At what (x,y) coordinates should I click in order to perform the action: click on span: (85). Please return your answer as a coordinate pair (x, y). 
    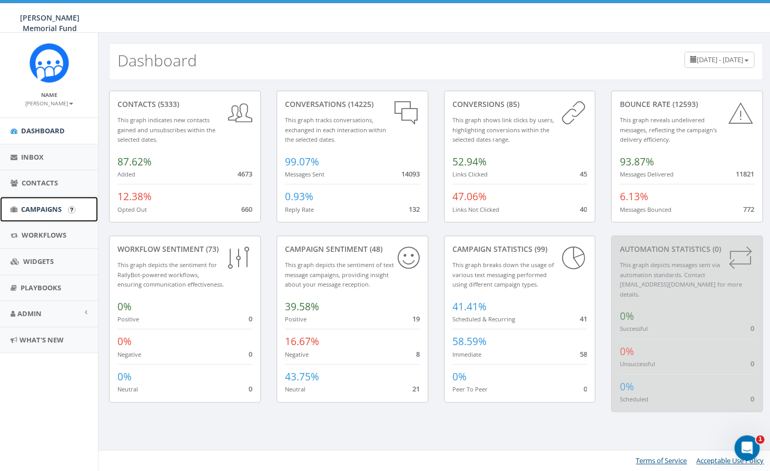
    Looking at the image, I should click on (512, 104).